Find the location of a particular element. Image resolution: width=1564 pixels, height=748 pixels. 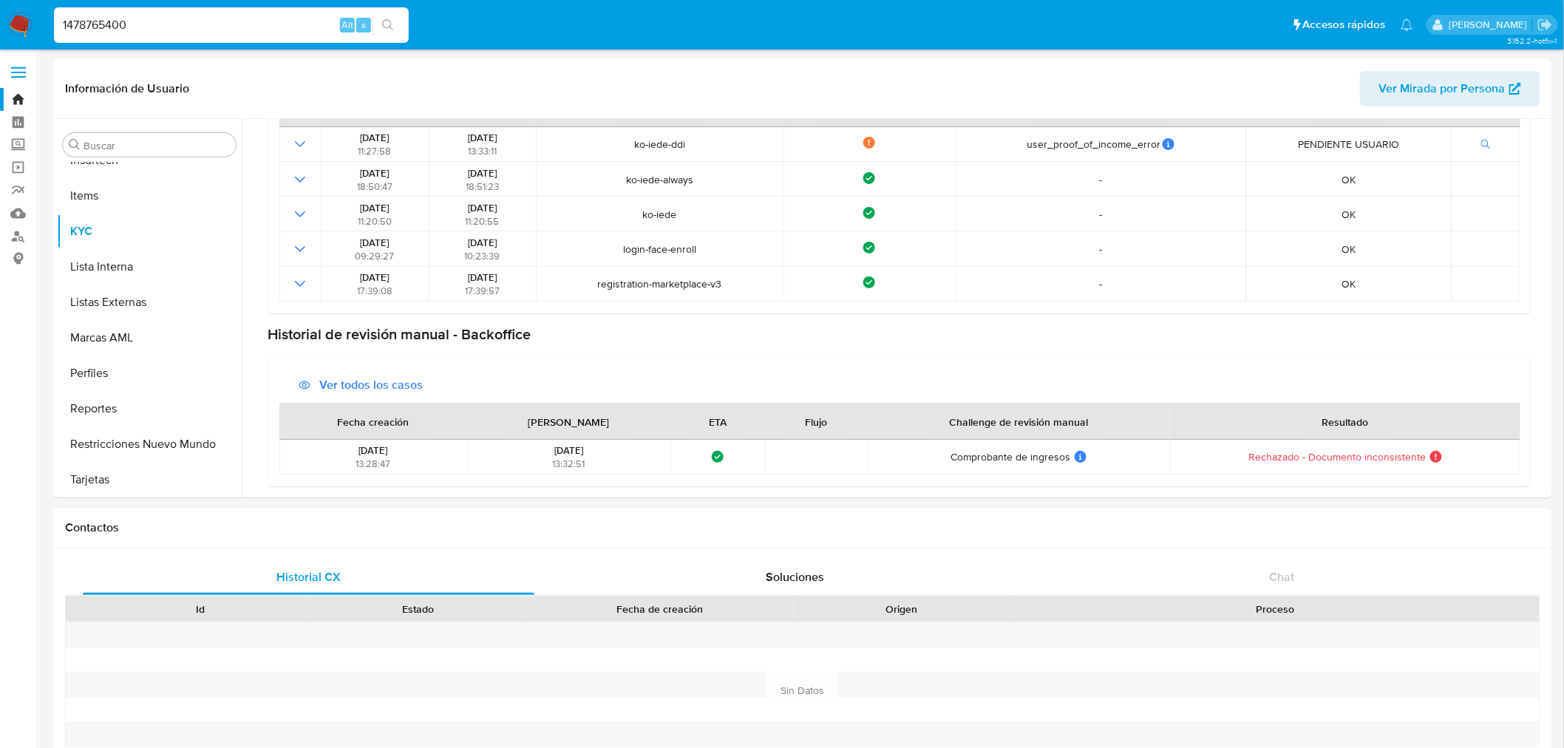

button: Ver Mirada por Persona is located at coordinates (1450, 89).